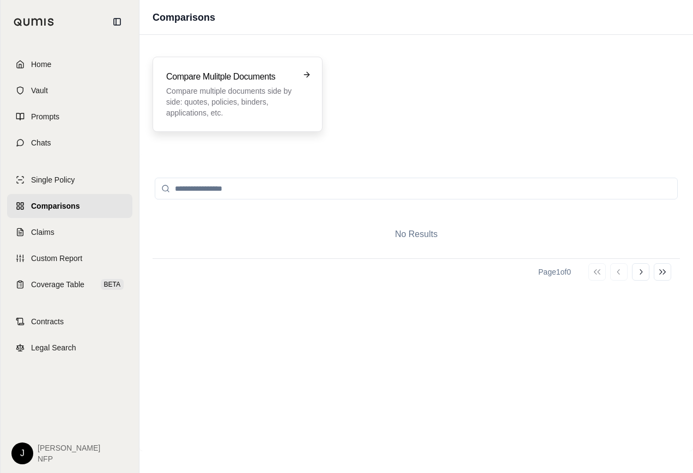 The height and width of the screenshot is (473, 693). Describe the element at coordinates (70, 322) in the screenshot. I see `a: Contracts` at that location.